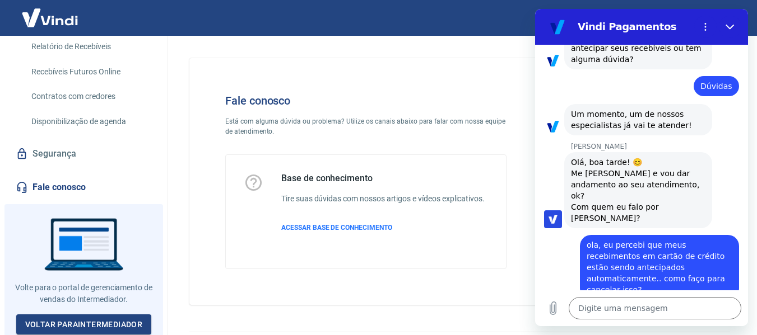  I want to click on h2: Vindi Pagamentos, so click(99, 18).